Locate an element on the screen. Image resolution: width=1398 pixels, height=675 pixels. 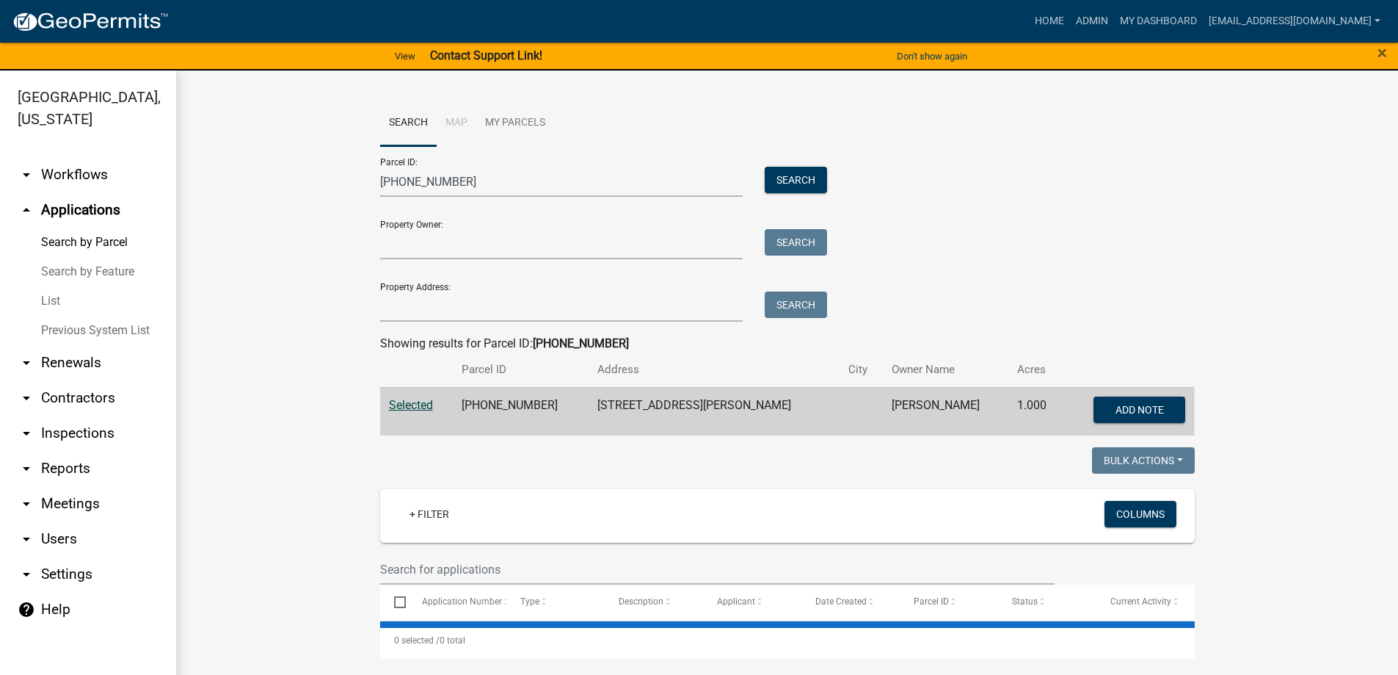
datatable-header-cell: Type is located at coordinates (556, 602).